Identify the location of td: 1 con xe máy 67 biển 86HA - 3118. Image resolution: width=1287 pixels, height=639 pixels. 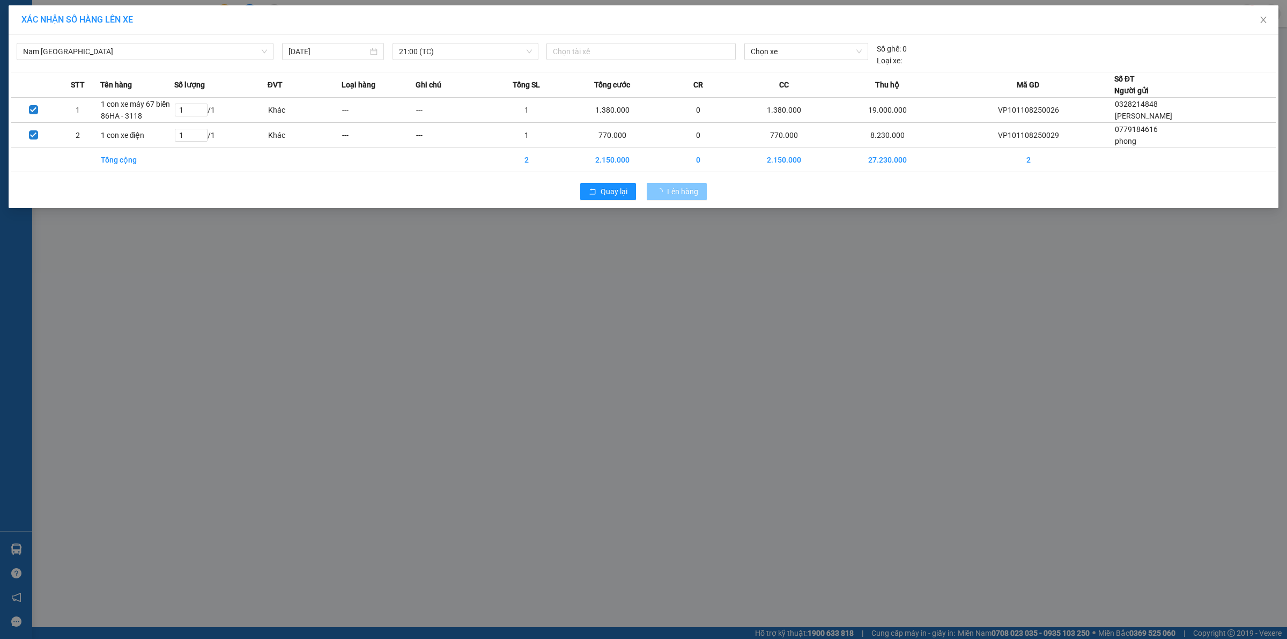
(137, 110).